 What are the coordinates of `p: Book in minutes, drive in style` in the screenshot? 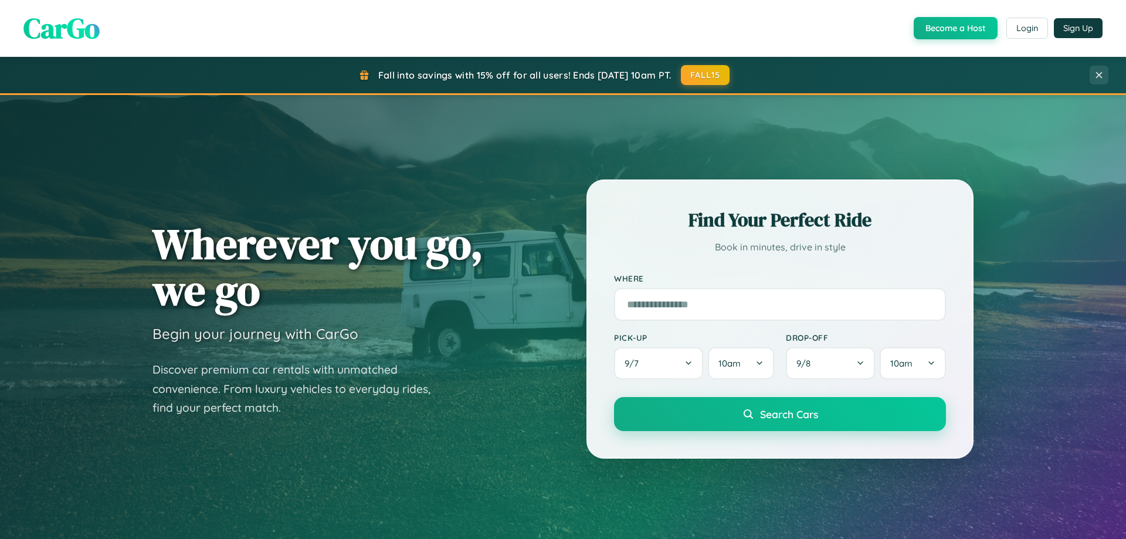 It's located at (780, 247).